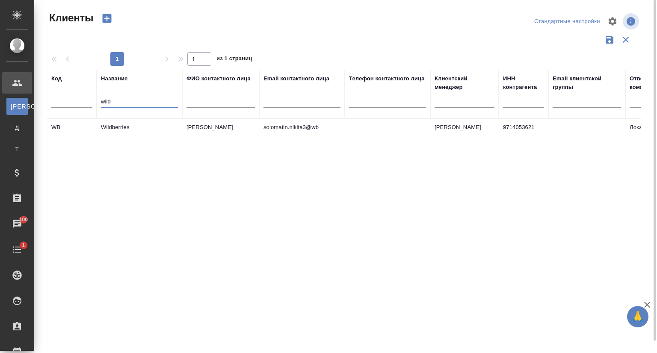  What do you see at coordinates (632, 21) in the screenshot?
I see `span: Посмотреть информацию` at bounding box center [632, 21].